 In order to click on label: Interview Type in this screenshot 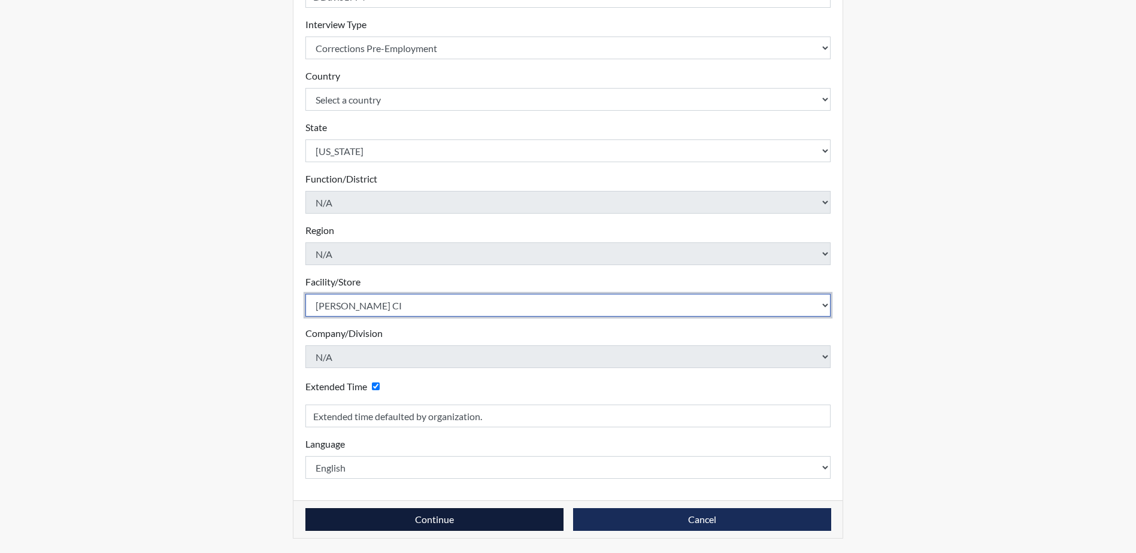, I will do `click(336, 25)`.